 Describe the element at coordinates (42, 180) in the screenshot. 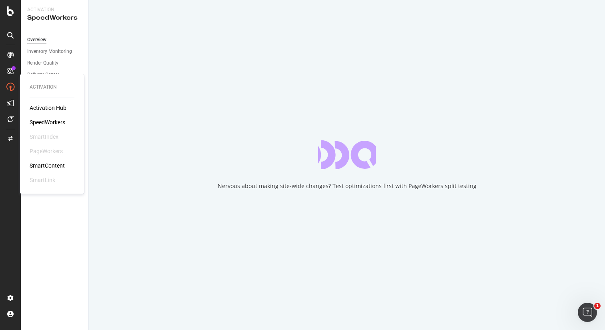

I see `a: SmartLink` at that location.